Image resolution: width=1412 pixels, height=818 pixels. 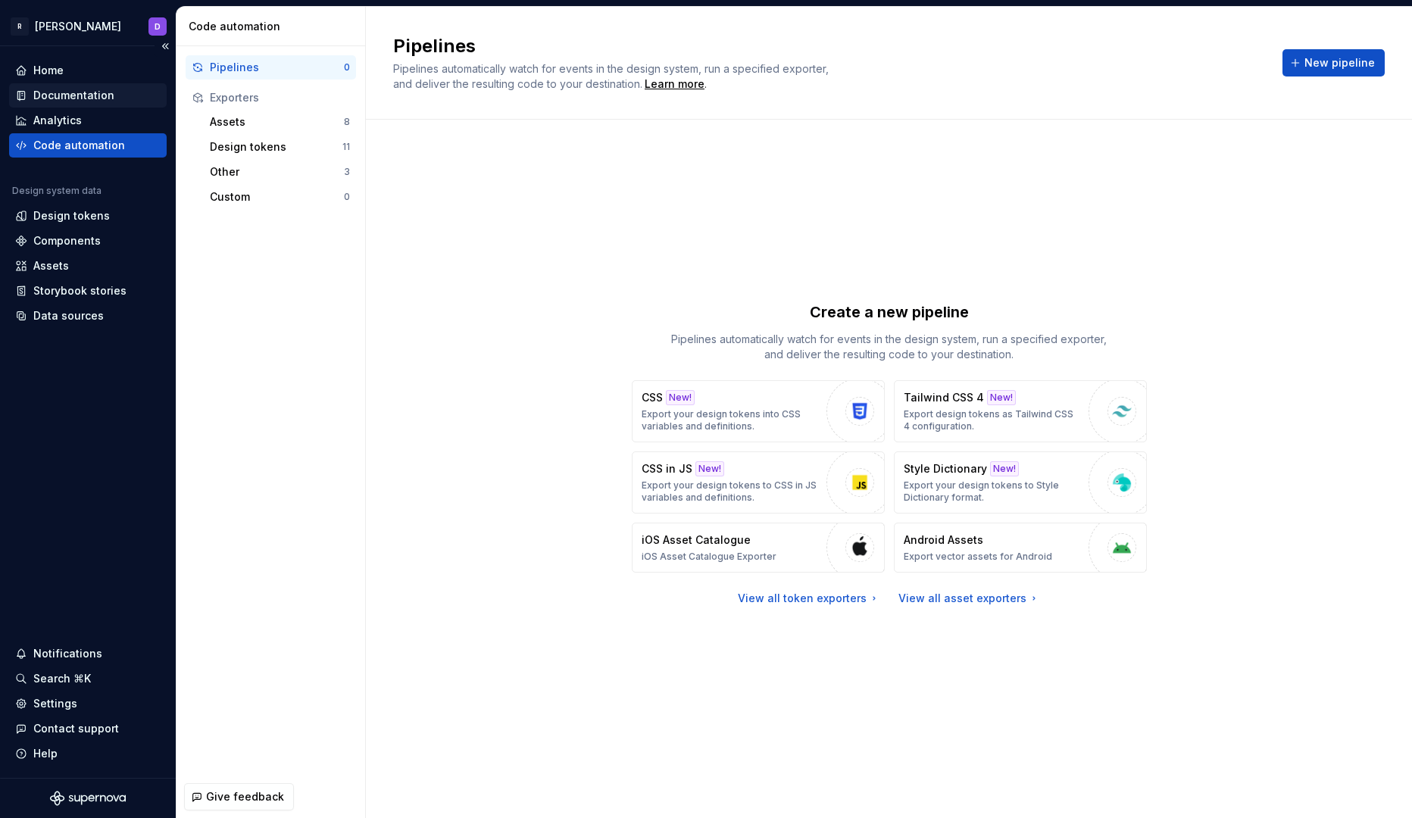 What do you see at coordinates (280, 122) in the screenshot?
I see `a: Assets8` at bounding box center [280, 122].